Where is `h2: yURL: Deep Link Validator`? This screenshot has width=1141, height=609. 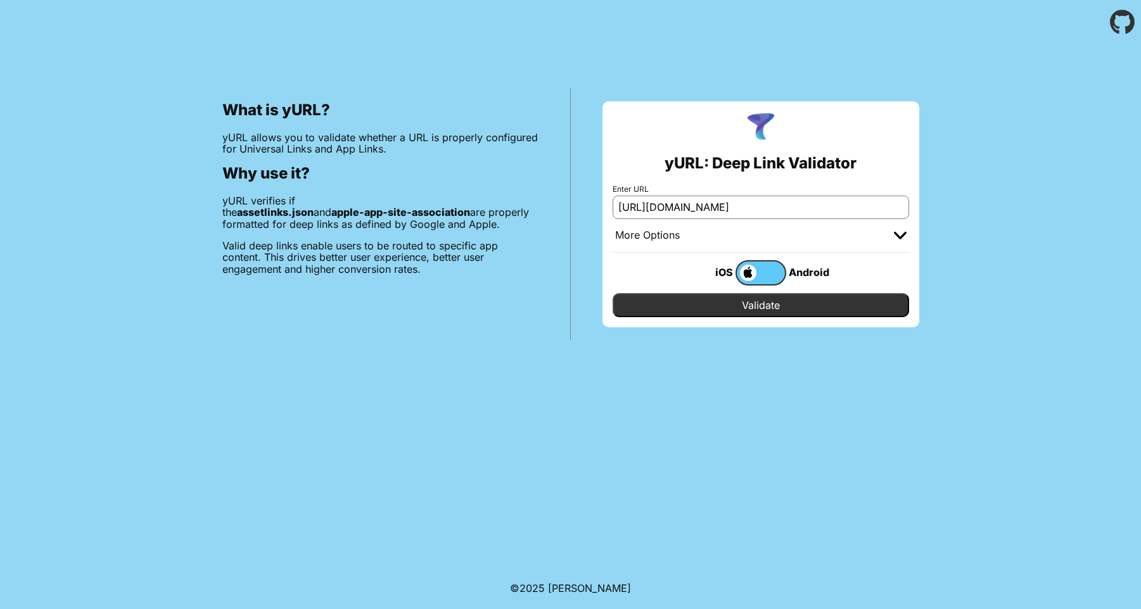 h2: yURL: Deep Link Validator is located at coordinates (760, 163).